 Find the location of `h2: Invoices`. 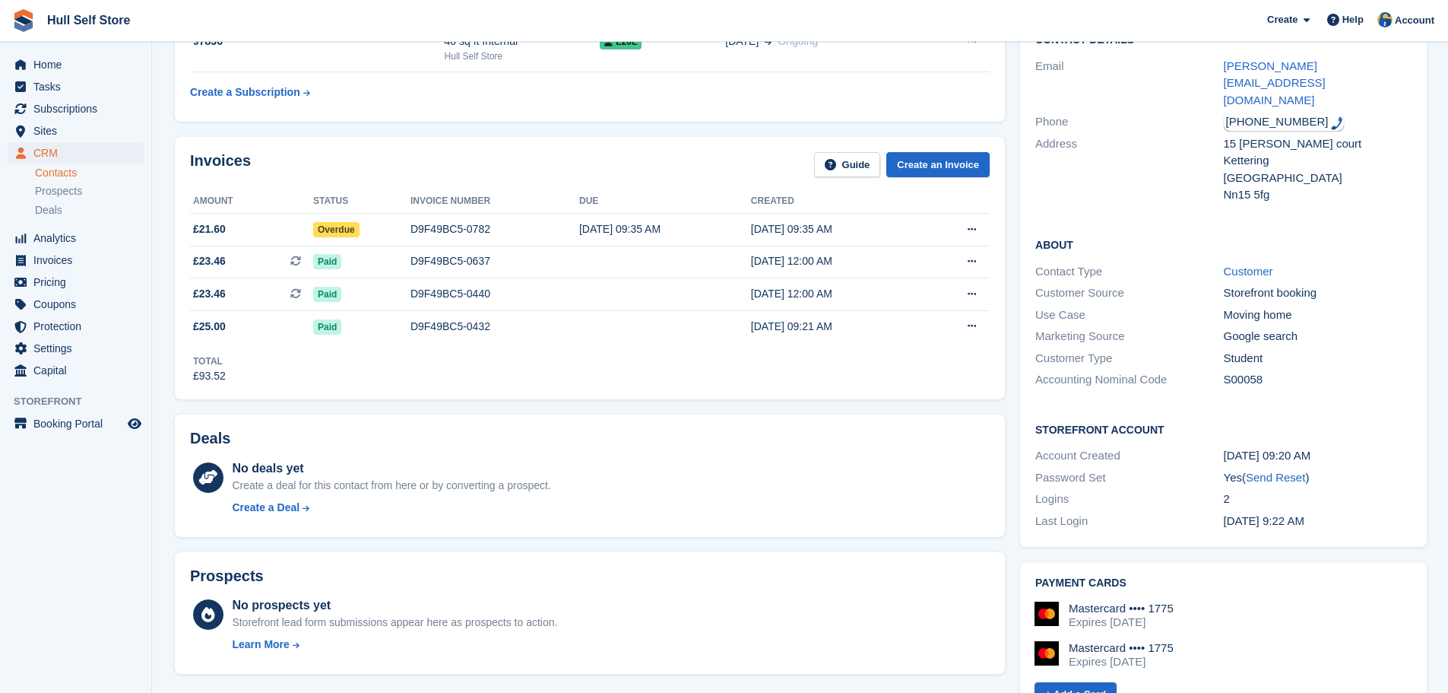

h2: Invoices is located at coordinates (220, 164).